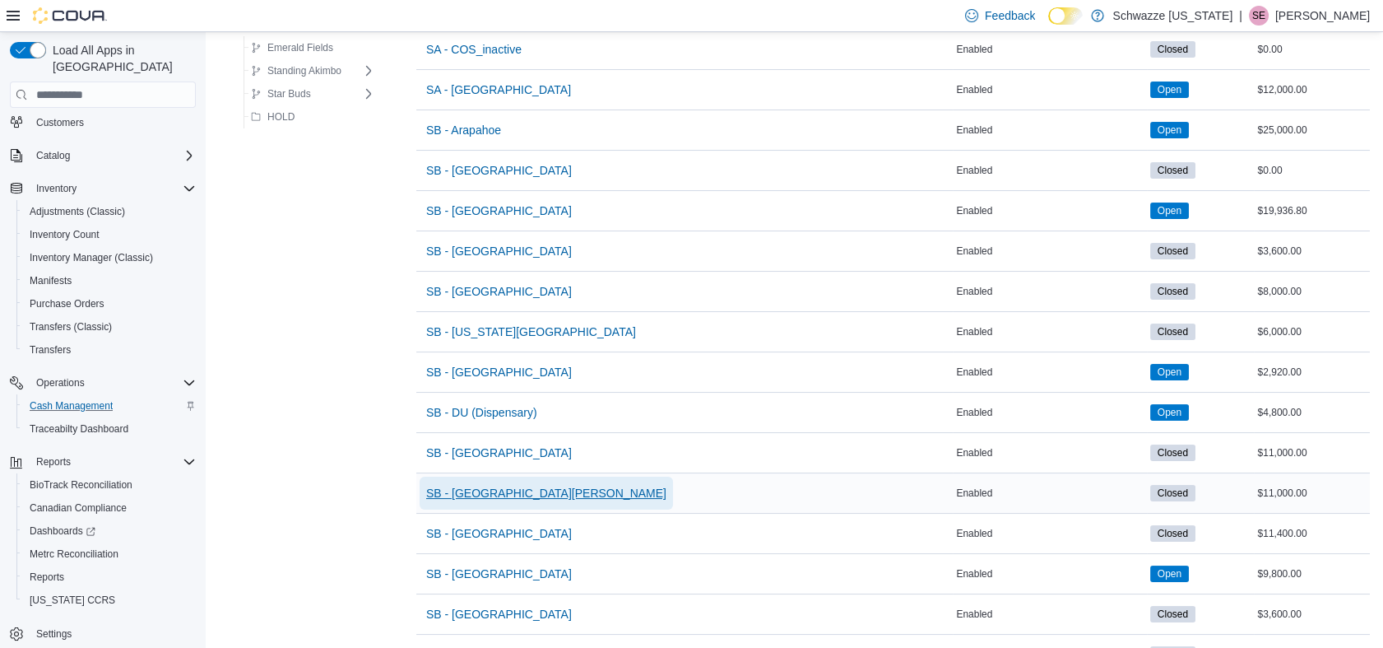 Image resolution: width=1383 pixels, height=648 pixels. Describe the element at coordinates (1312, 90) in the screenshot. I see `div: $12,000.00` at that location.